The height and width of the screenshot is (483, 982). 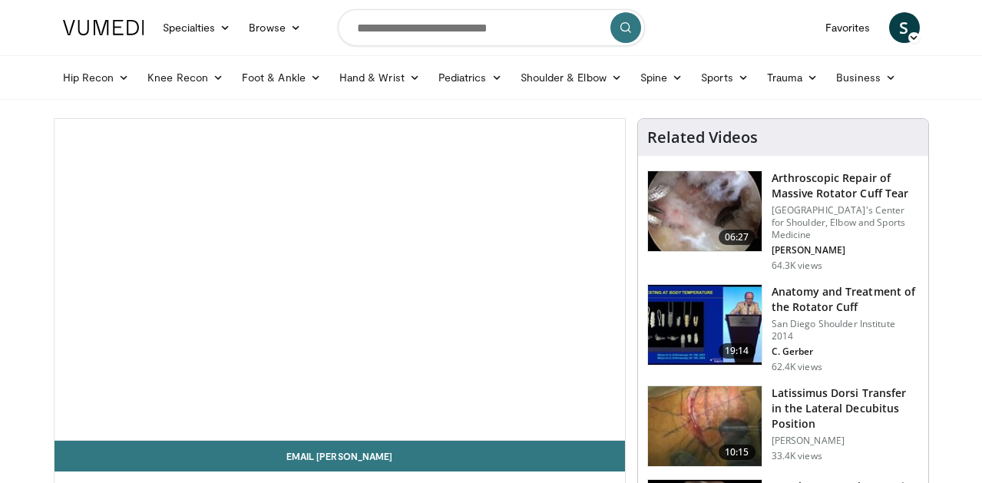 I want to click on h4: Related Videos, so click(x=703, y=137).